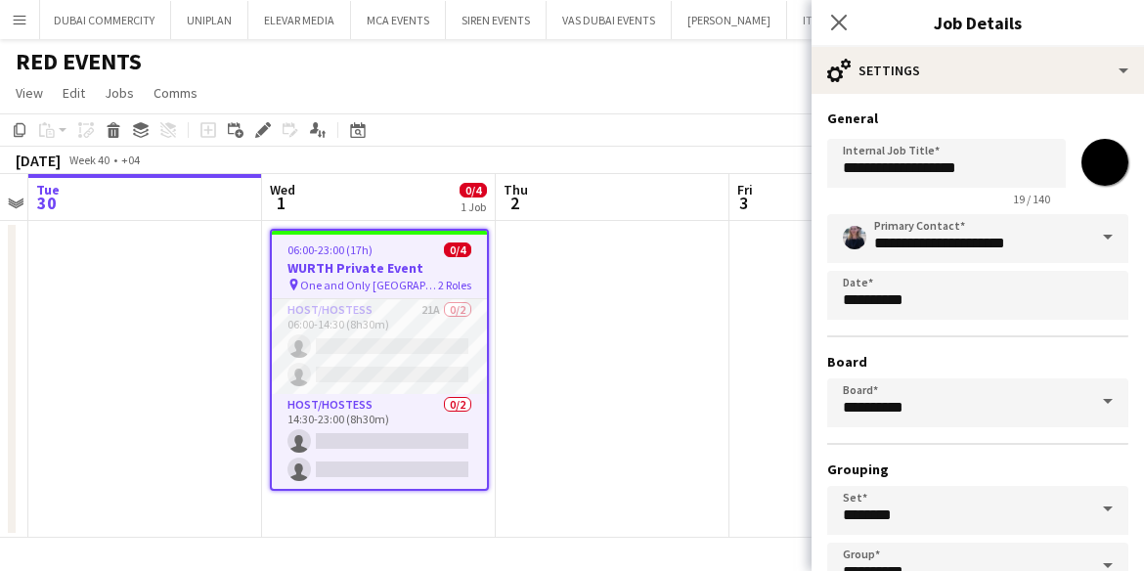 This screenshot has width=1144, height=571. Describe the element at coordinates (515, 190) in the screenshot. I see `span: Thu` at that location.